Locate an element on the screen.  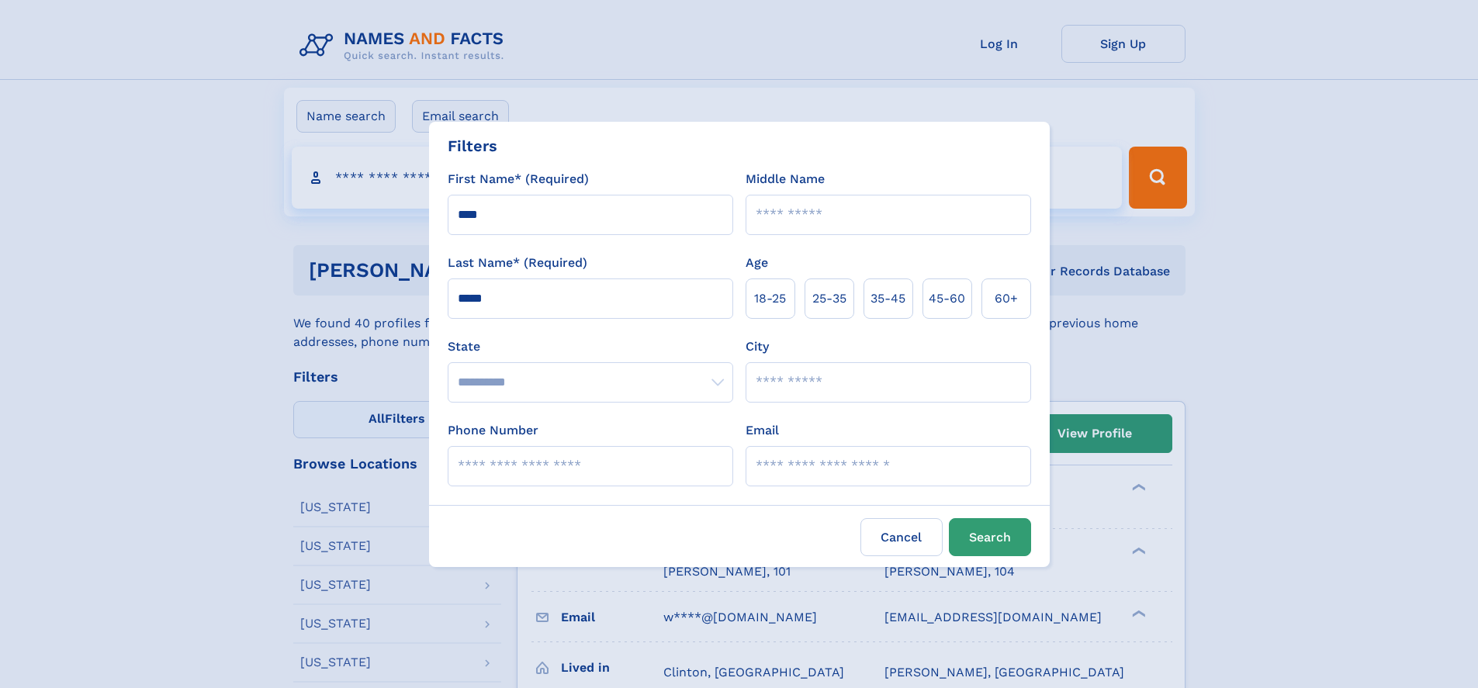
button: Search is located at coordinates (990, 537).